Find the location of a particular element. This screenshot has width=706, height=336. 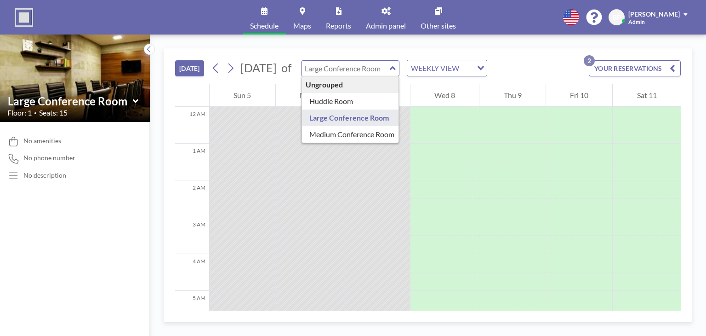

span: of is located at coordinates (287, 68).